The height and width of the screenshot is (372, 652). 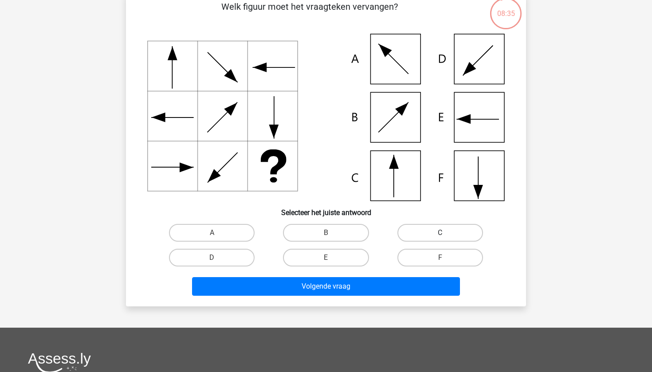 I want to click on label: A, so click(x=211, y=233).